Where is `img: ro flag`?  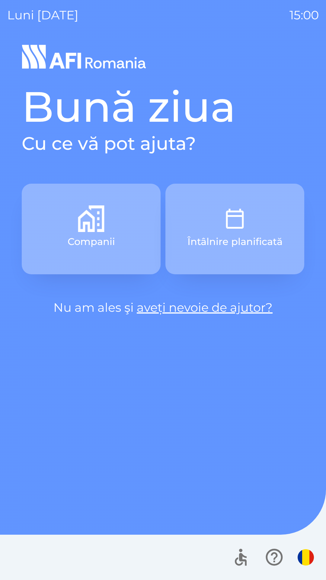 img: ro flag is located at coordinates (306, 557).